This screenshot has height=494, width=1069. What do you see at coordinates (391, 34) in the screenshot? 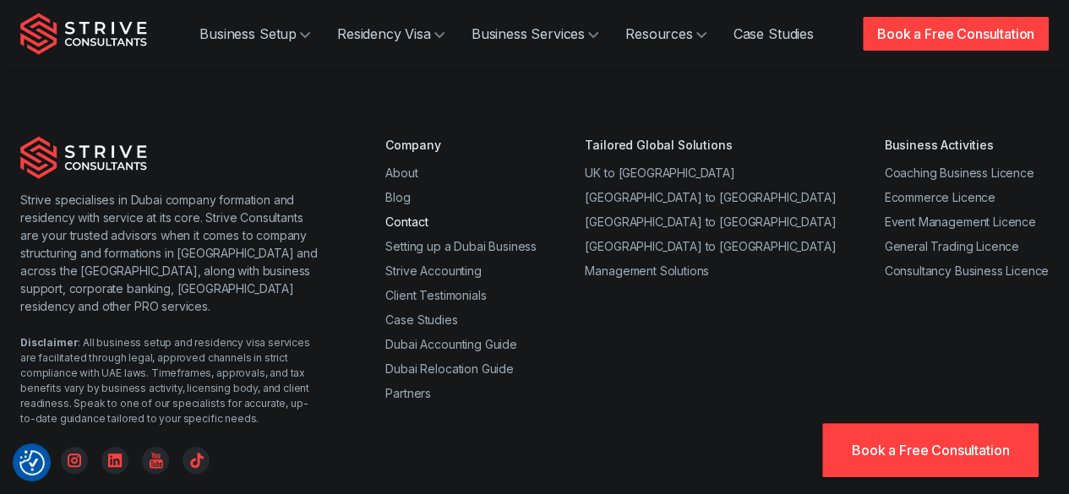
I see `a: Residency Visa` at bounding box center [391, 34].